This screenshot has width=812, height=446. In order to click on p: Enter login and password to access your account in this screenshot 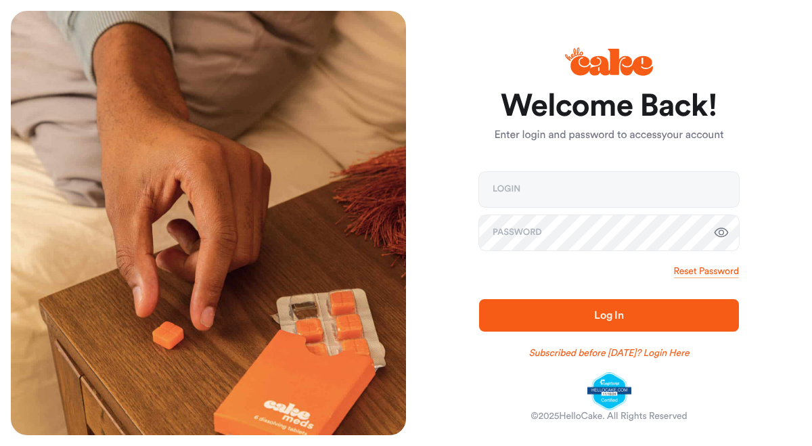, I will do `click(609, 135)`.